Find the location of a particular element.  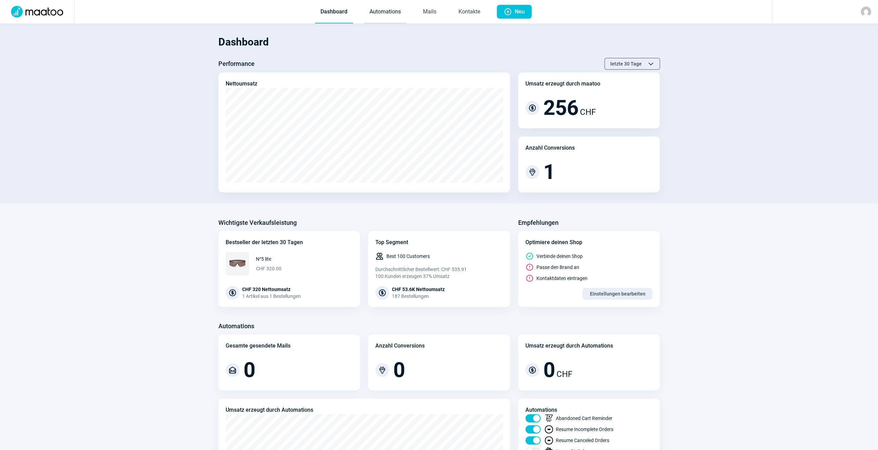

div: Umsatz erzeugt durch maatoo is located at coordinates (563, 84).